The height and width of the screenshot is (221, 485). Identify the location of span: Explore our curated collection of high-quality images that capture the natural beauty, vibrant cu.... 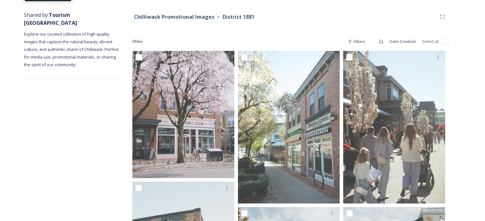
(72, 49).